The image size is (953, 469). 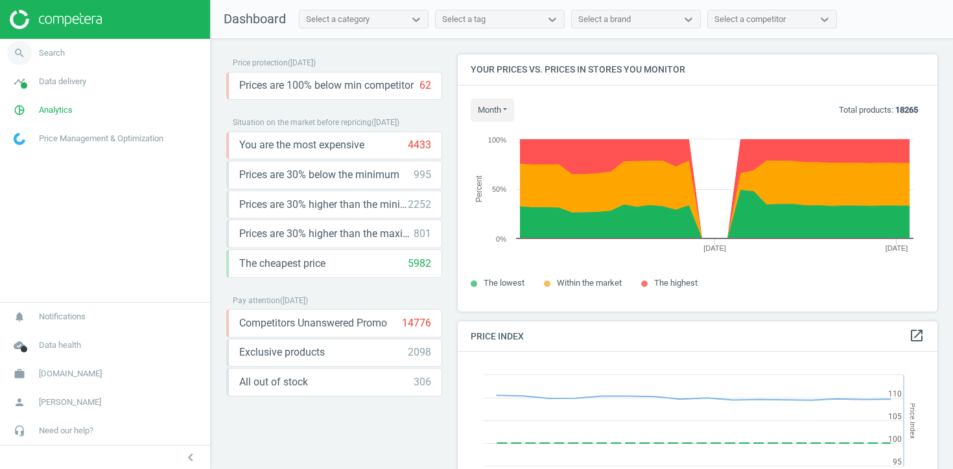 What do you see at coordinates (19, 139) in the screenshot?
I see `img: wGWNvw8QSZomAAAAABJRU5ErkJggg==` at bounding box center [19, 139].